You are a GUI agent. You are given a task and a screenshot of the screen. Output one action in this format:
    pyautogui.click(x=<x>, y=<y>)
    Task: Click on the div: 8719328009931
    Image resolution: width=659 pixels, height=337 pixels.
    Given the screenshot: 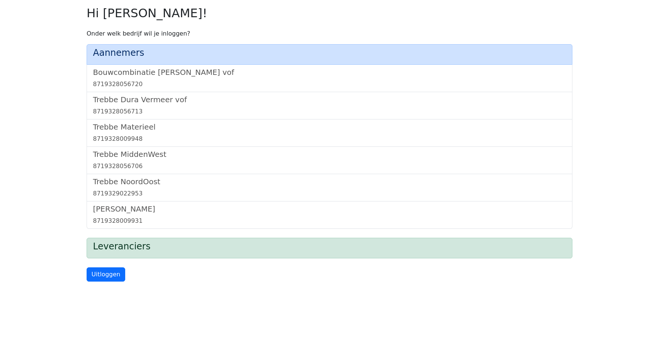 What is the action you would take?
    pyautogui.click(x=330, y=221)
    